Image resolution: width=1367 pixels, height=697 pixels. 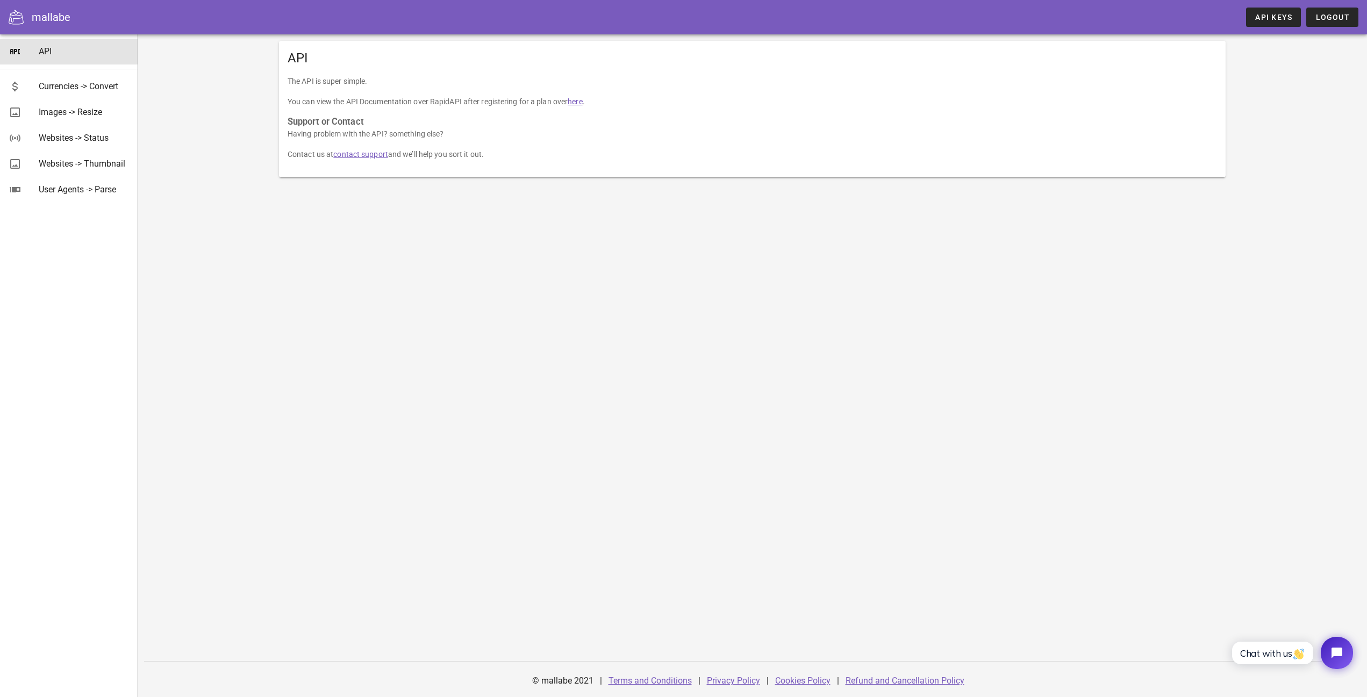 I want to click on a: Privacy Policy, so click(x=733, y=680).